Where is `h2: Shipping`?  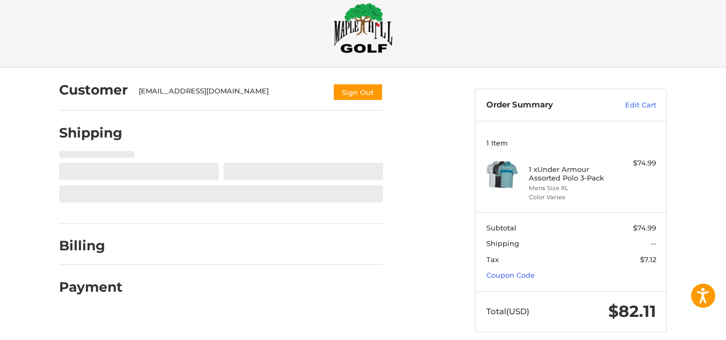 h2: Shipping is located at coordinates (91, 133).